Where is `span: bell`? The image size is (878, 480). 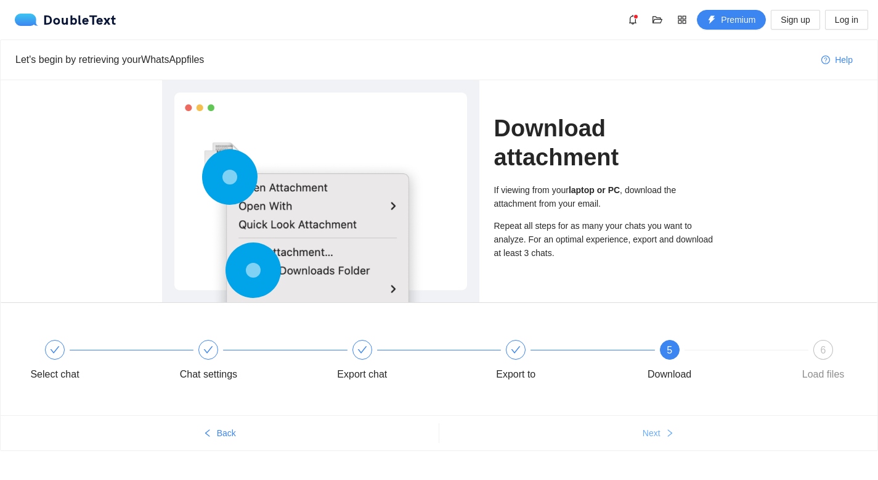
span: bell is located at coordinates (633, 20).